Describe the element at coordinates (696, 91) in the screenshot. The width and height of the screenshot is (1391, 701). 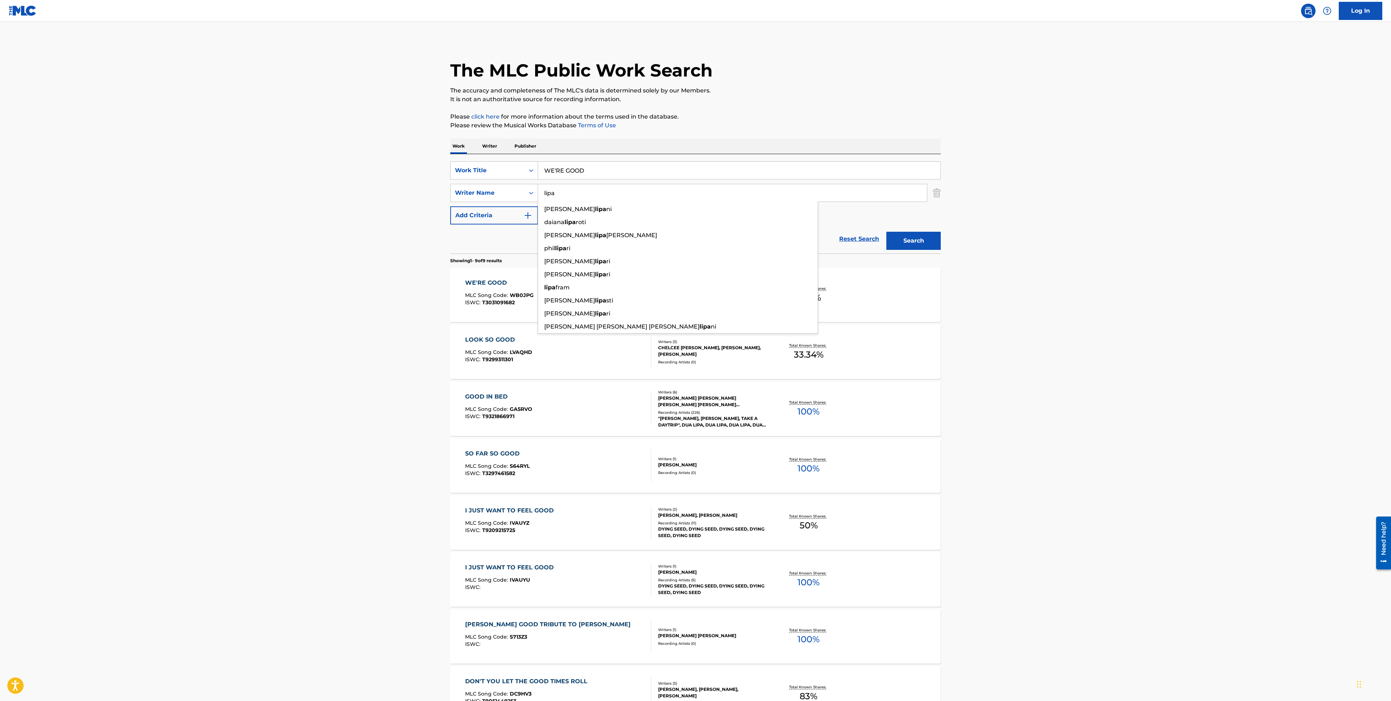
I see `p: The accuracy and completeness of The MLC's data is determined solely by our Members.` at that location.